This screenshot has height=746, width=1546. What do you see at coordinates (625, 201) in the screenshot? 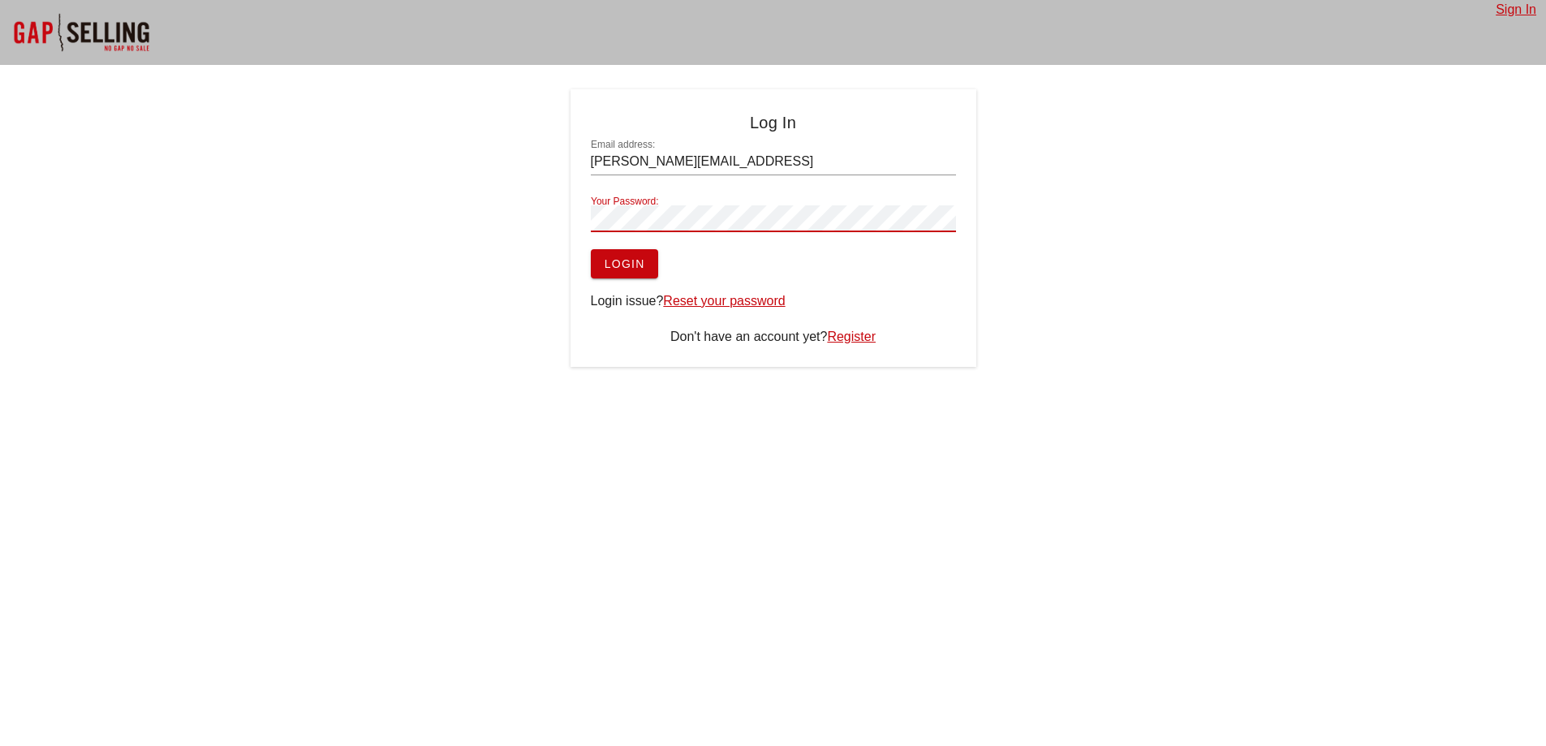
I see `label: Your Password:` at bounding box center [625, 201].